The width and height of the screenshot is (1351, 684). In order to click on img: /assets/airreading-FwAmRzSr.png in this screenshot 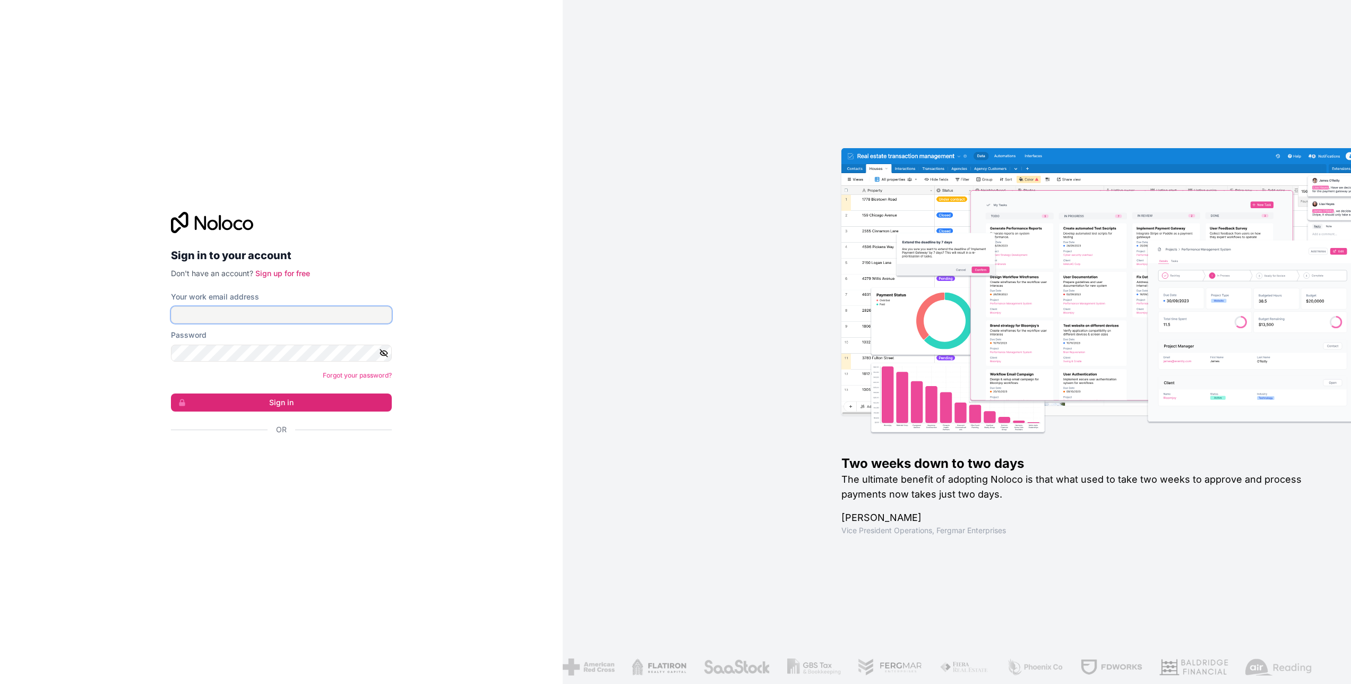, I will do `click(1248, 667)`.